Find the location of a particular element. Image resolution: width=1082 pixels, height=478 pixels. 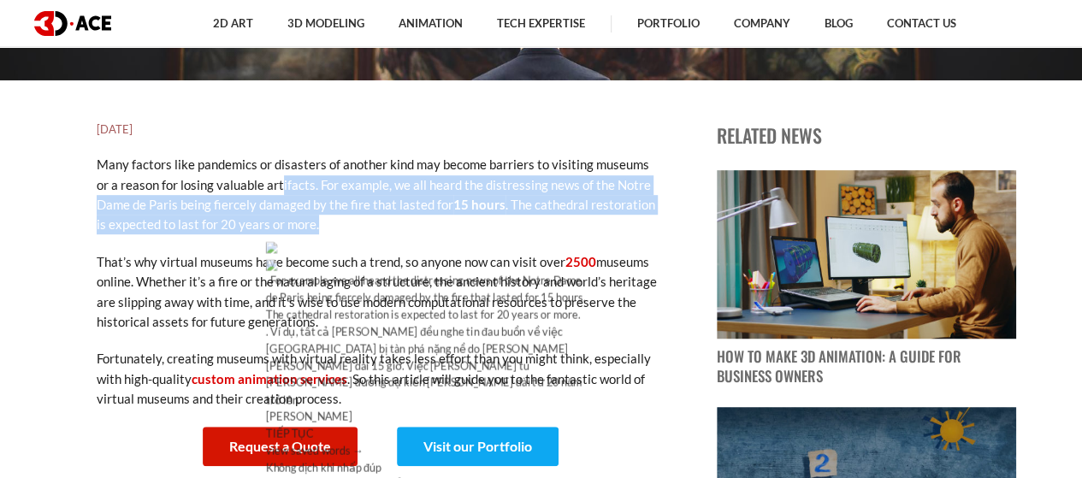

div: . For example, we all heard the distressing news of the Notre Dame de Paris being fiercely damage... is located at coordinates (429, 298).